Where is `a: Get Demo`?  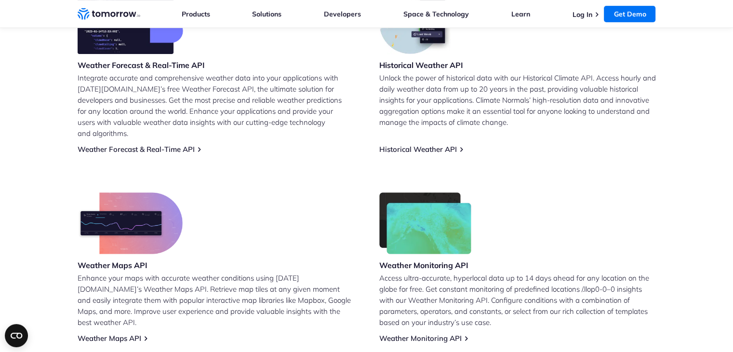
a: Get Demo is located at coordinates (629, 14).